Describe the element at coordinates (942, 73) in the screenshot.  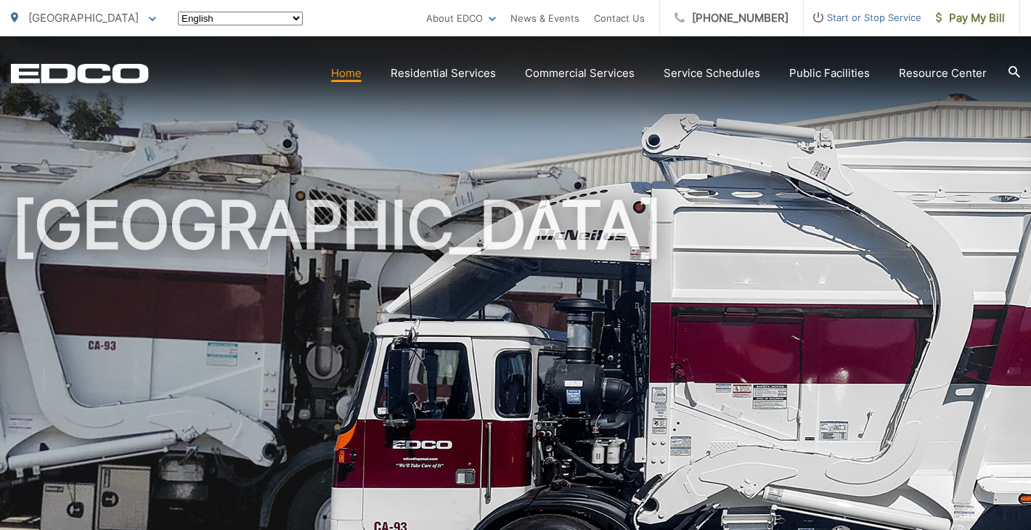
I see `a: Resource Center` at that location.